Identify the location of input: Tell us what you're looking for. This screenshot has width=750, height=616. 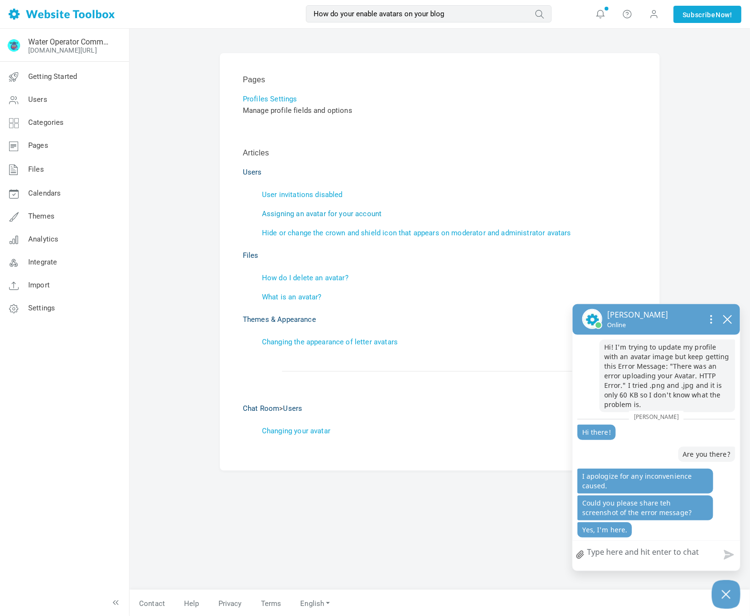
(429, 14).